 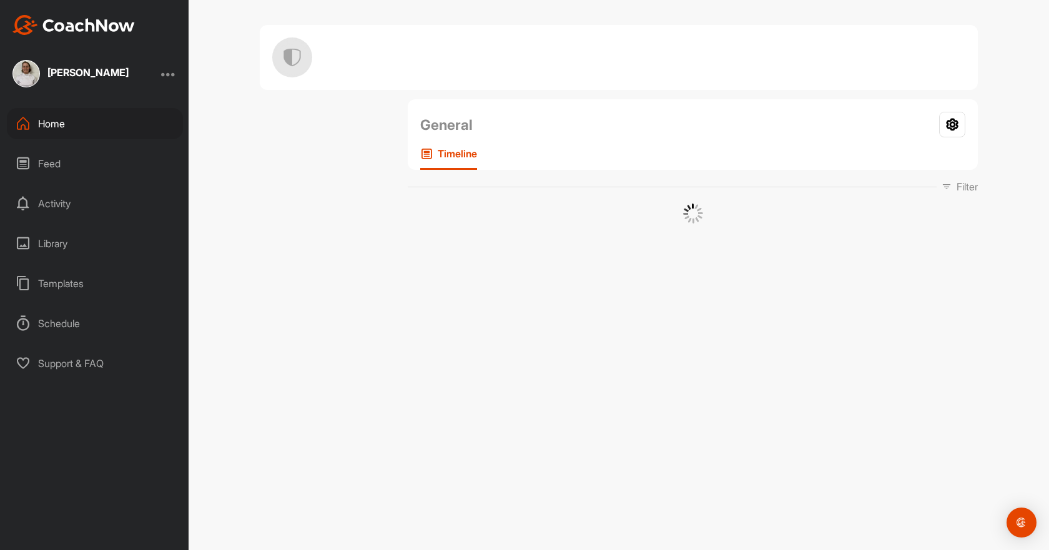 What do you see at coordinates (1022, 523) in the screenshot?
I see `div: Open Intercom Messenger` at bounding box center [1022, 523].